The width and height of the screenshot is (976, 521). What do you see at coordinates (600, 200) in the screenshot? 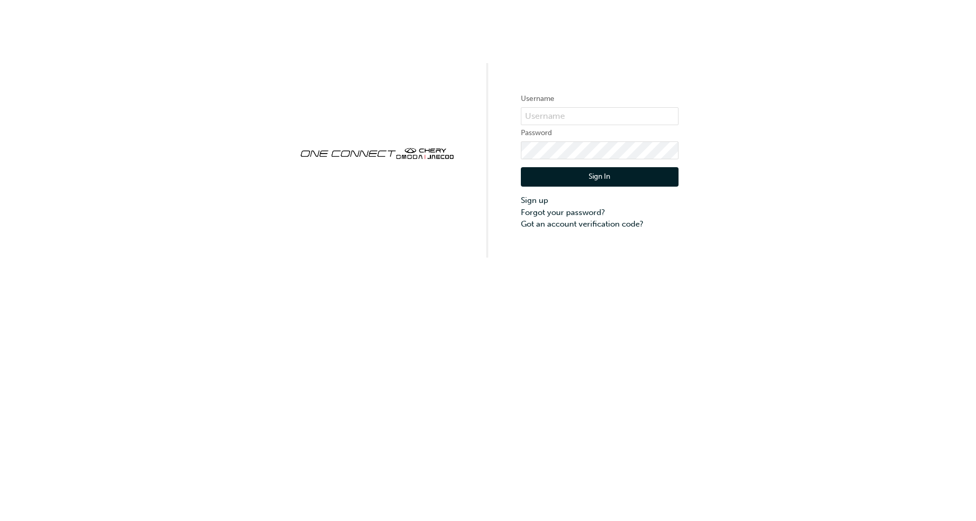
I see `a: Sign up` at bounding box center [600, 200].